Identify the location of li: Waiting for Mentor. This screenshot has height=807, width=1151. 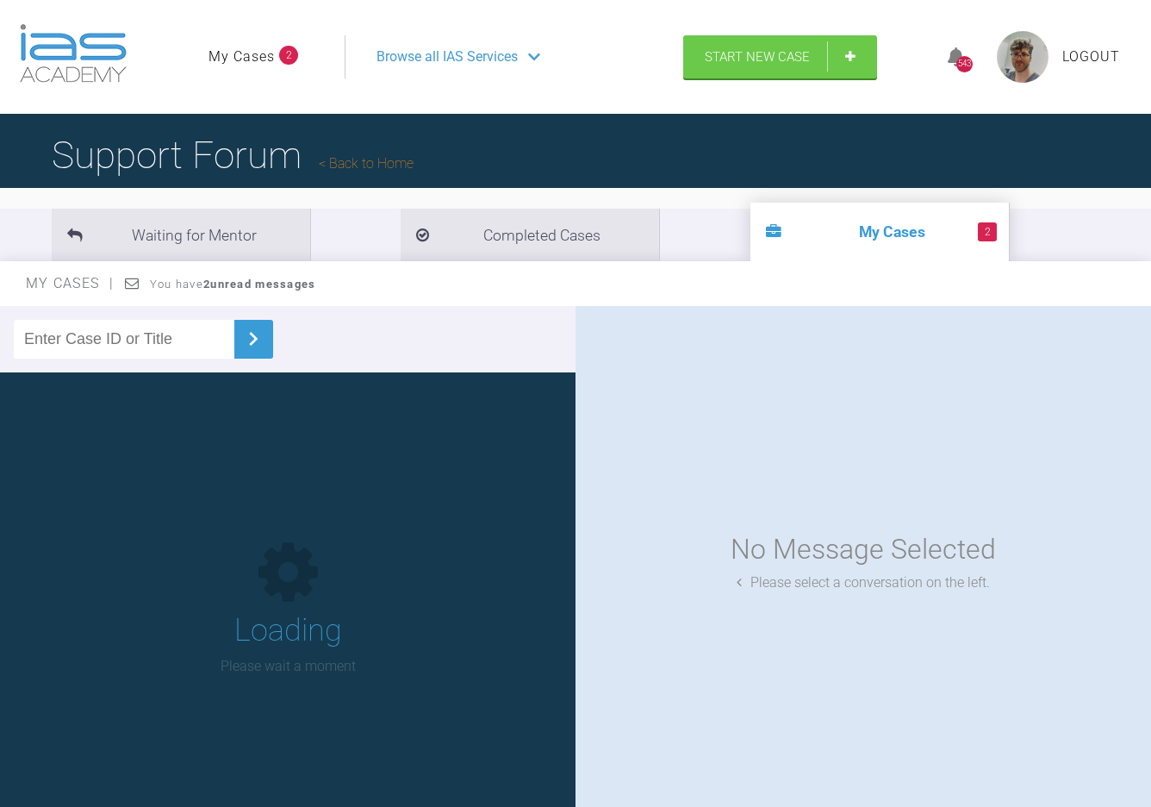
(181, 234).